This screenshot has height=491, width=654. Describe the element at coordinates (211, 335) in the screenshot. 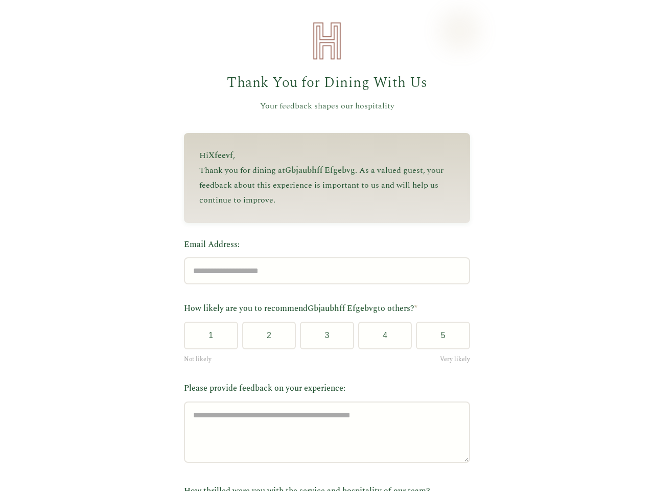

I see `button: 1` at that location.